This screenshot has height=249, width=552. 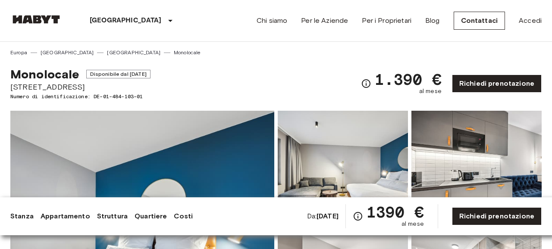 I want to click on a: Costi, so click(x=183, y=216).